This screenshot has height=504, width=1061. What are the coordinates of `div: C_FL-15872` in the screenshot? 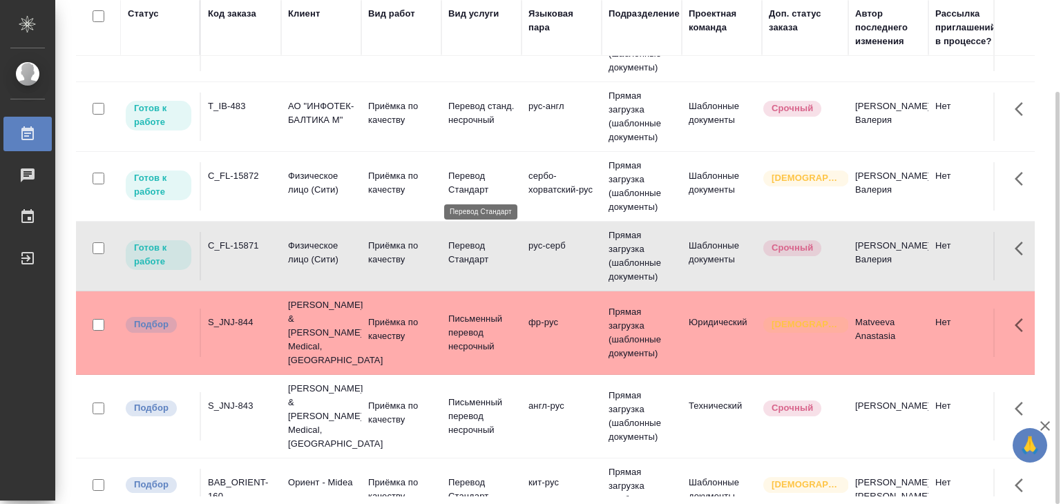 It's located at (241, 176).